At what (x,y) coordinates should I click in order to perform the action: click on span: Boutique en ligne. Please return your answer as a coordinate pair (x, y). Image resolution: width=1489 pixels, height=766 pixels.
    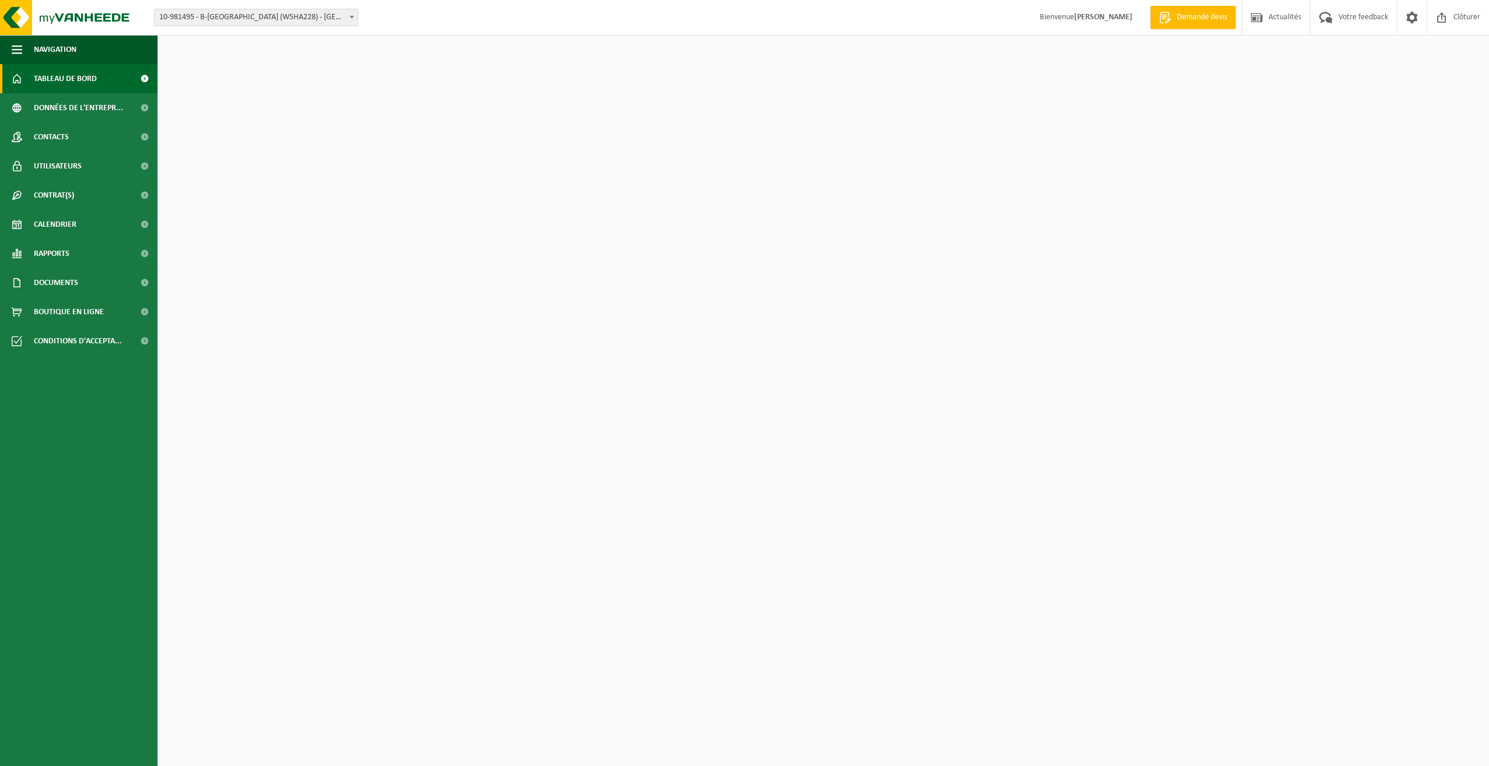
    Looking at the image, I should click on (69, 312).